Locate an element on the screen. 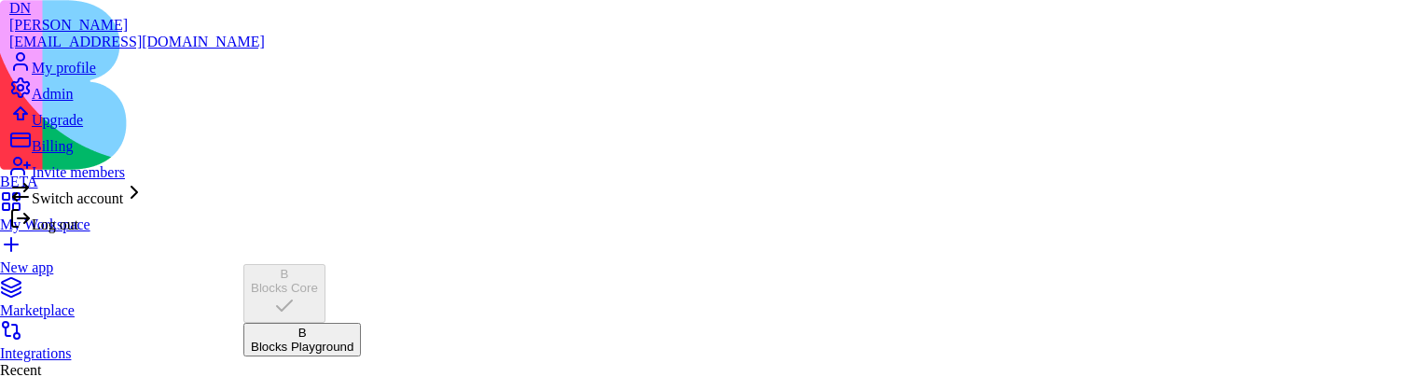 The height and width of the screenshot is (377, 1410). span: Invite members is located at coordinates (78, 172).